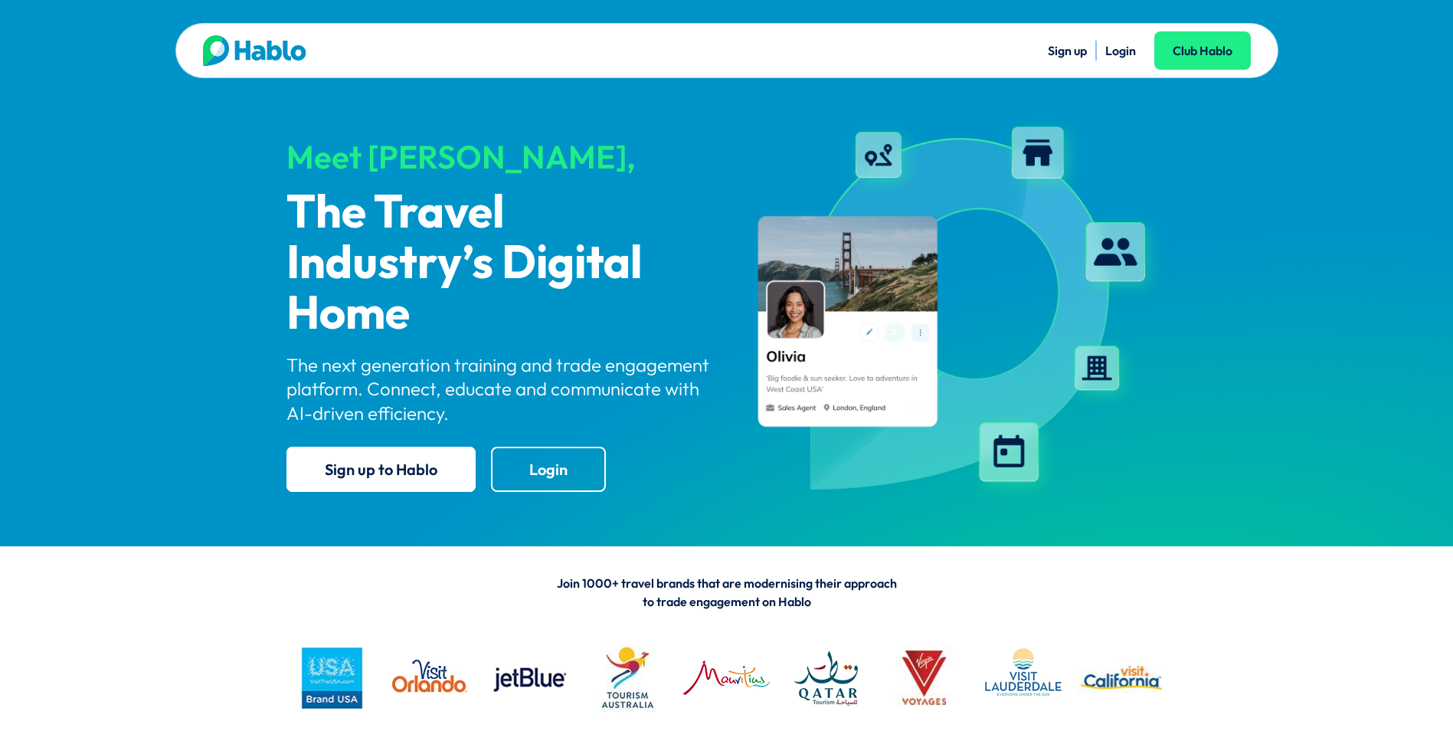 This screenshot has width=1453, height=731. What do you see at coordinates (825, 677) in the screenshot?
I see `img: QATAR` at bounding box center [825, 677].